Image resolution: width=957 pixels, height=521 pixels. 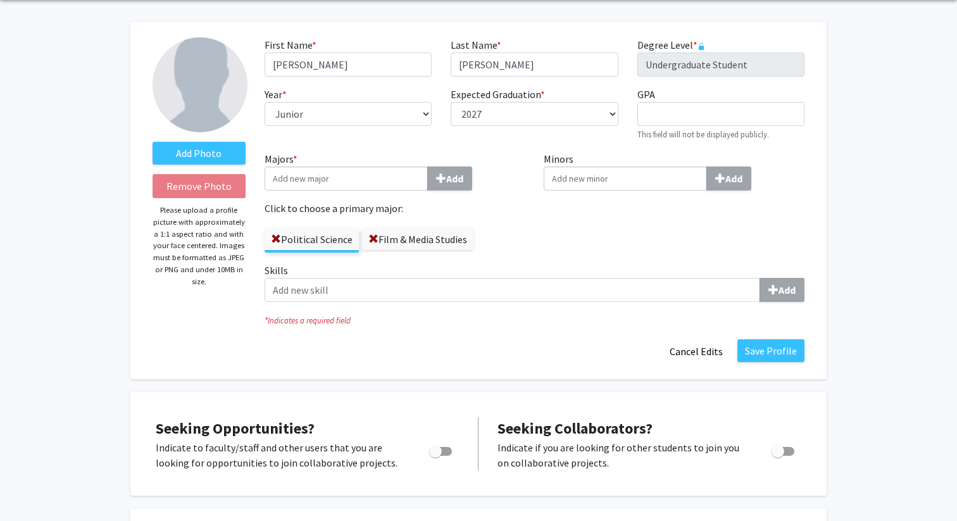 What do you see at coordinates (703, 134) in the screenshot?
I see `small: This field will not be displayed publicly.` at bounding box center [703, 134].